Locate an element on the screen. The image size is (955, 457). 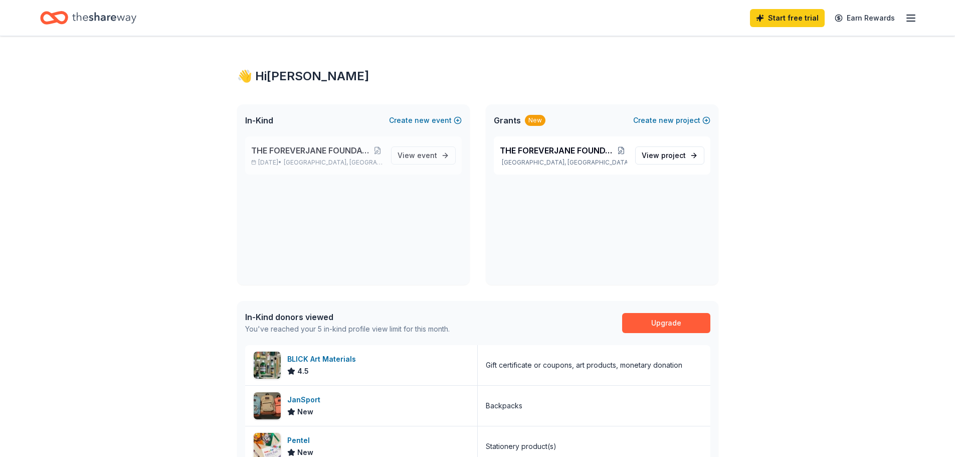
a: Upgrade is located at coordinates (667, 323).